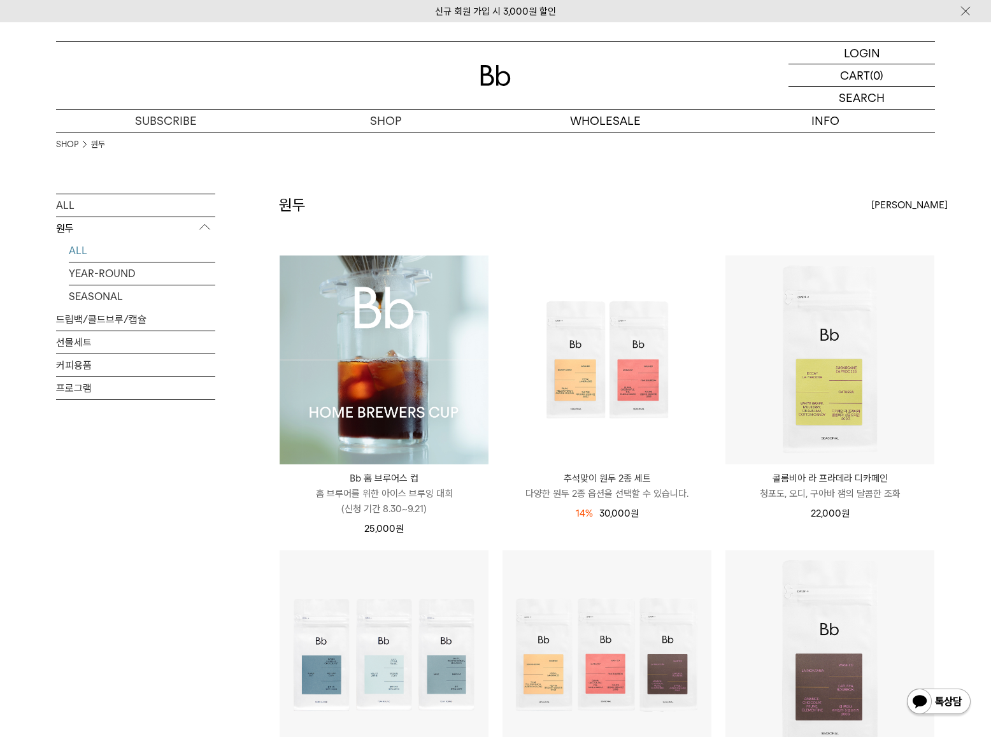  I want to click on a: 드립백/콜드브루/캡슐, so click(136, 319).